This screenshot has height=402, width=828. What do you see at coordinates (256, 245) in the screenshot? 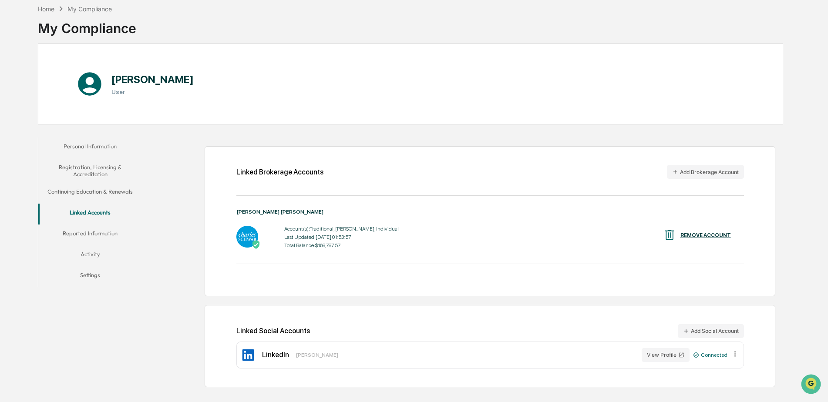
I see `img: Active` at bounding box center [256, 245].